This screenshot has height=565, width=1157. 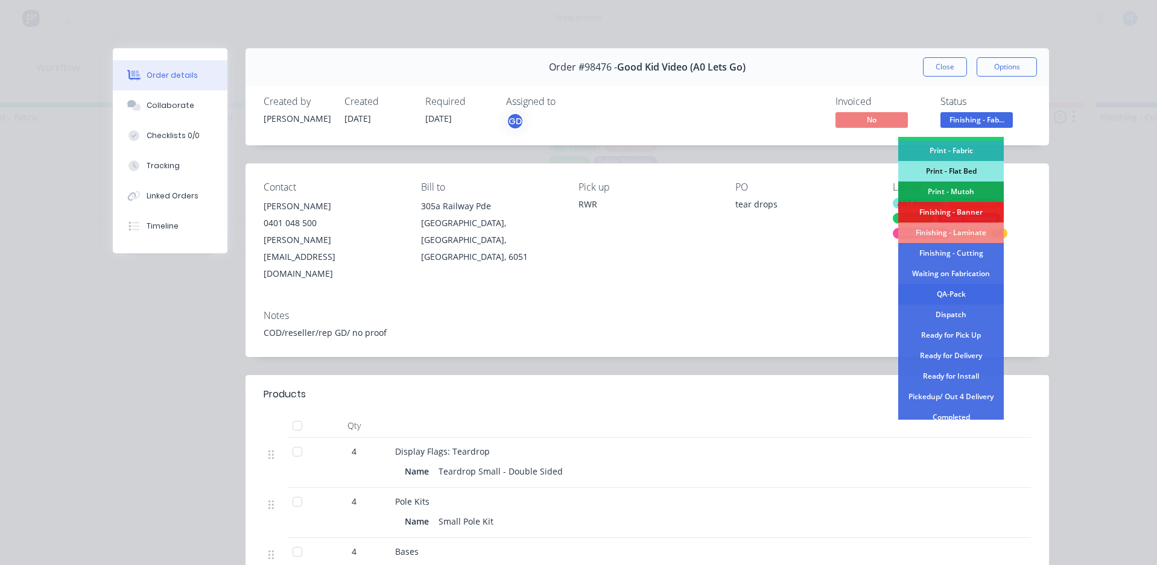 I want to click on button: Timeline, so click(x=170, y=226).